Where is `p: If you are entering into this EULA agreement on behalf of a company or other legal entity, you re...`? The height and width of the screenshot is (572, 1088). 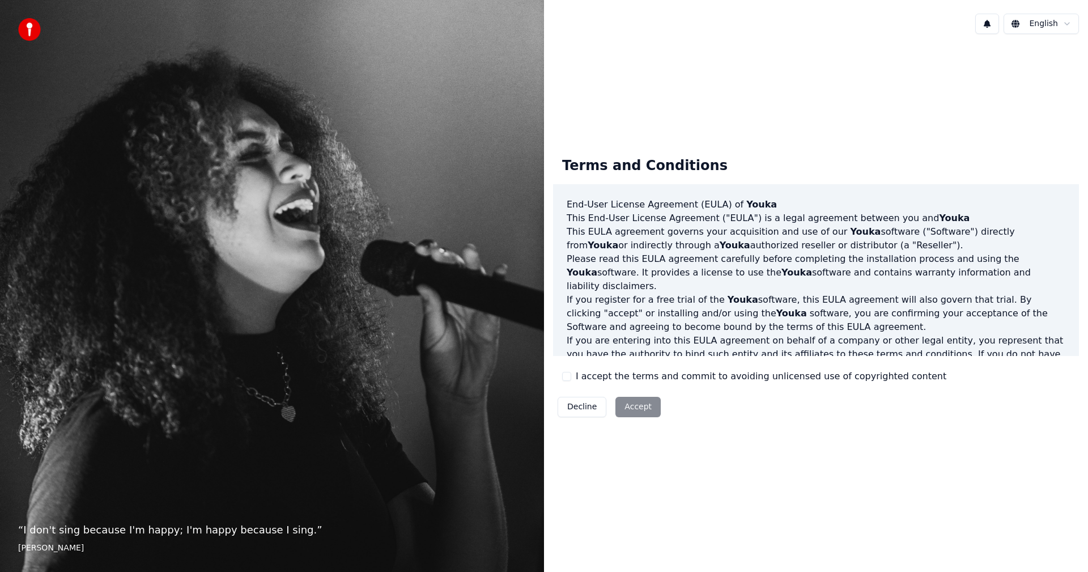 p: If you are entering into this EULA agreement on behalf of a company or other legal entity, you re... is located at coordinates (816, 361).